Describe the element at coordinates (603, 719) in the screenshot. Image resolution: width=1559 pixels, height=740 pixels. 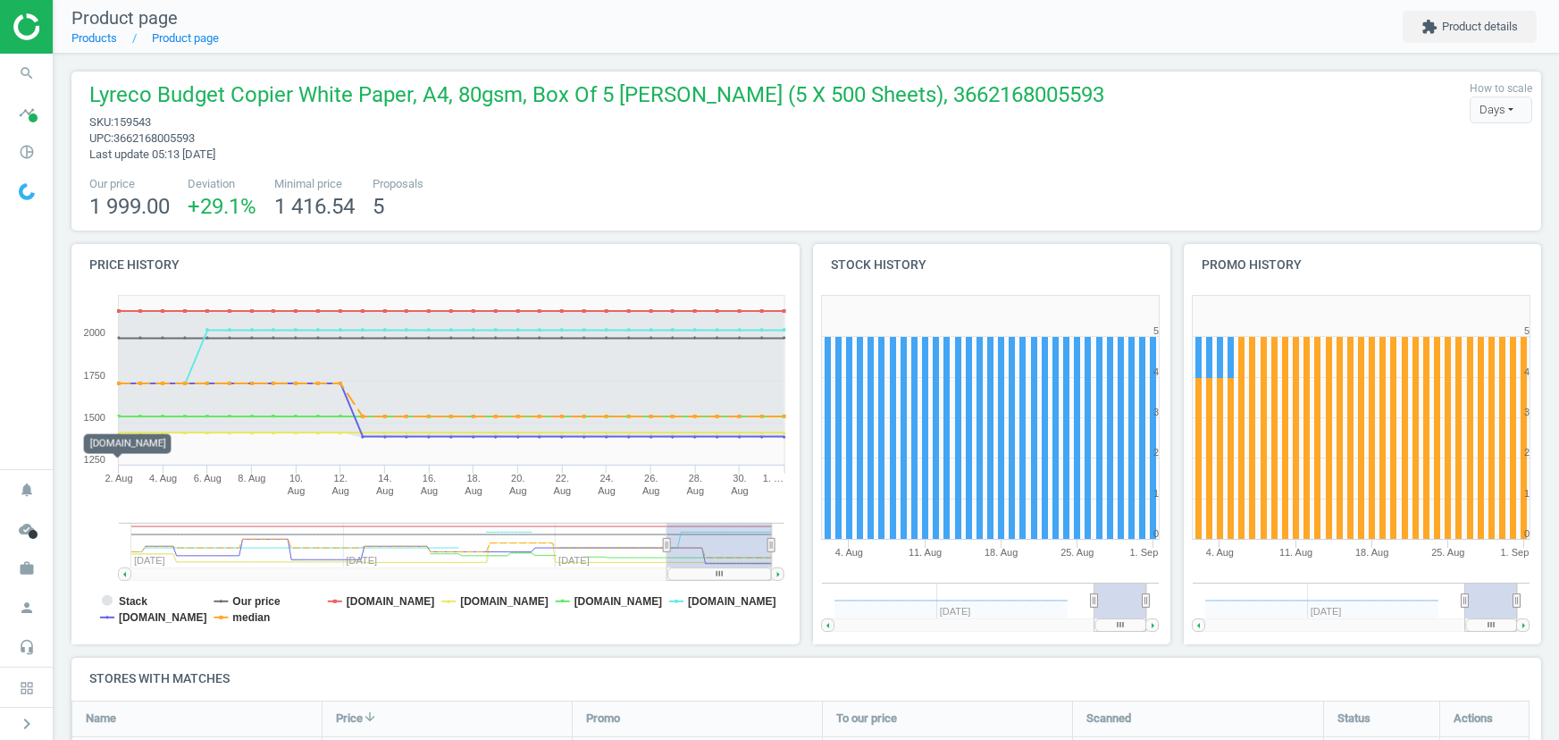
I see `span: Promo` at that location.